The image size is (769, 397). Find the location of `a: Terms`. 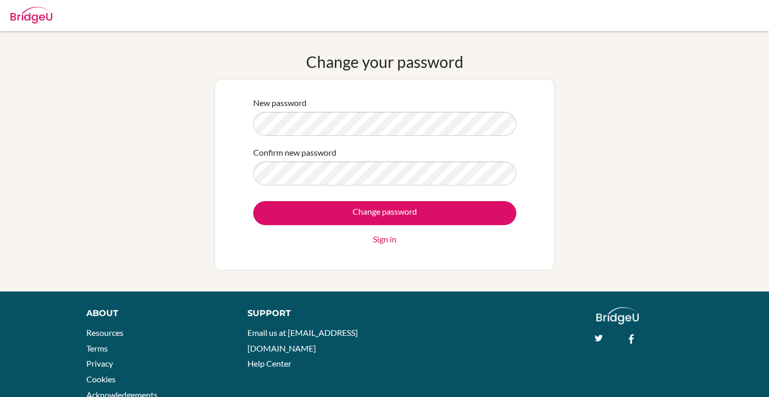

a: Terms is located at coordinates (97, 348).